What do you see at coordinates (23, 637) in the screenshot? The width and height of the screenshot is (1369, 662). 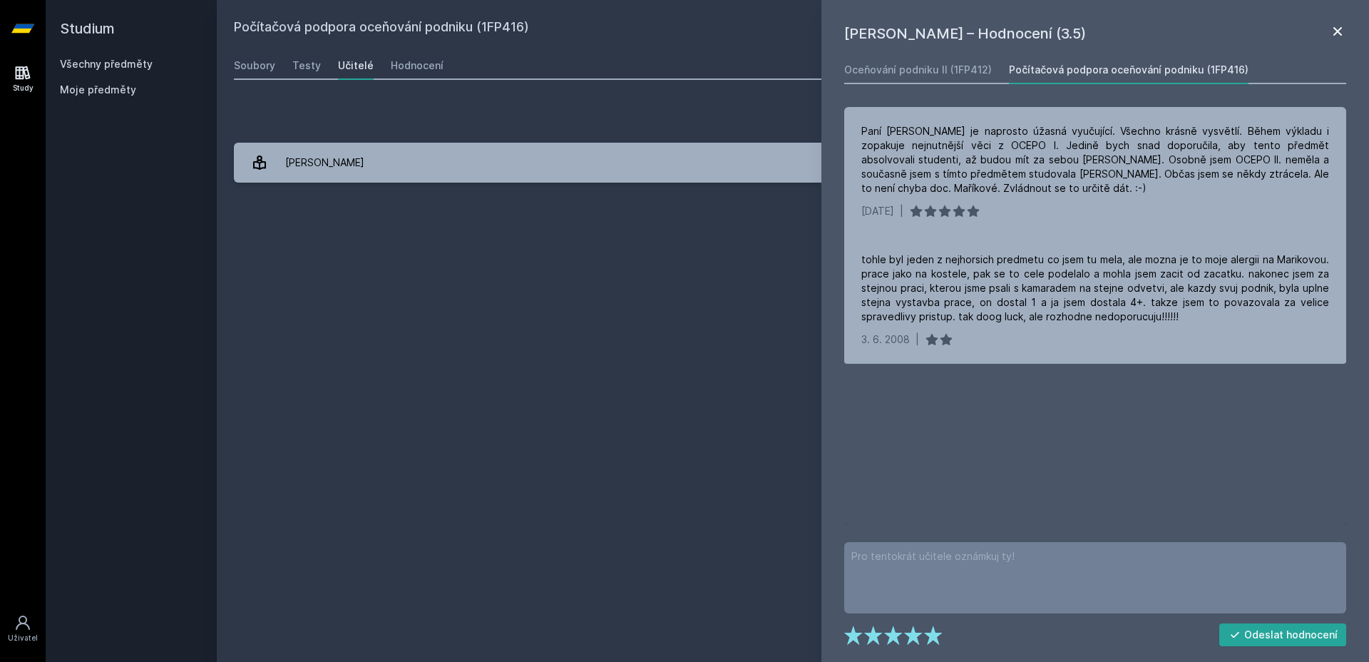 I see `div: Uživatel` at bounding box center [23, 637].